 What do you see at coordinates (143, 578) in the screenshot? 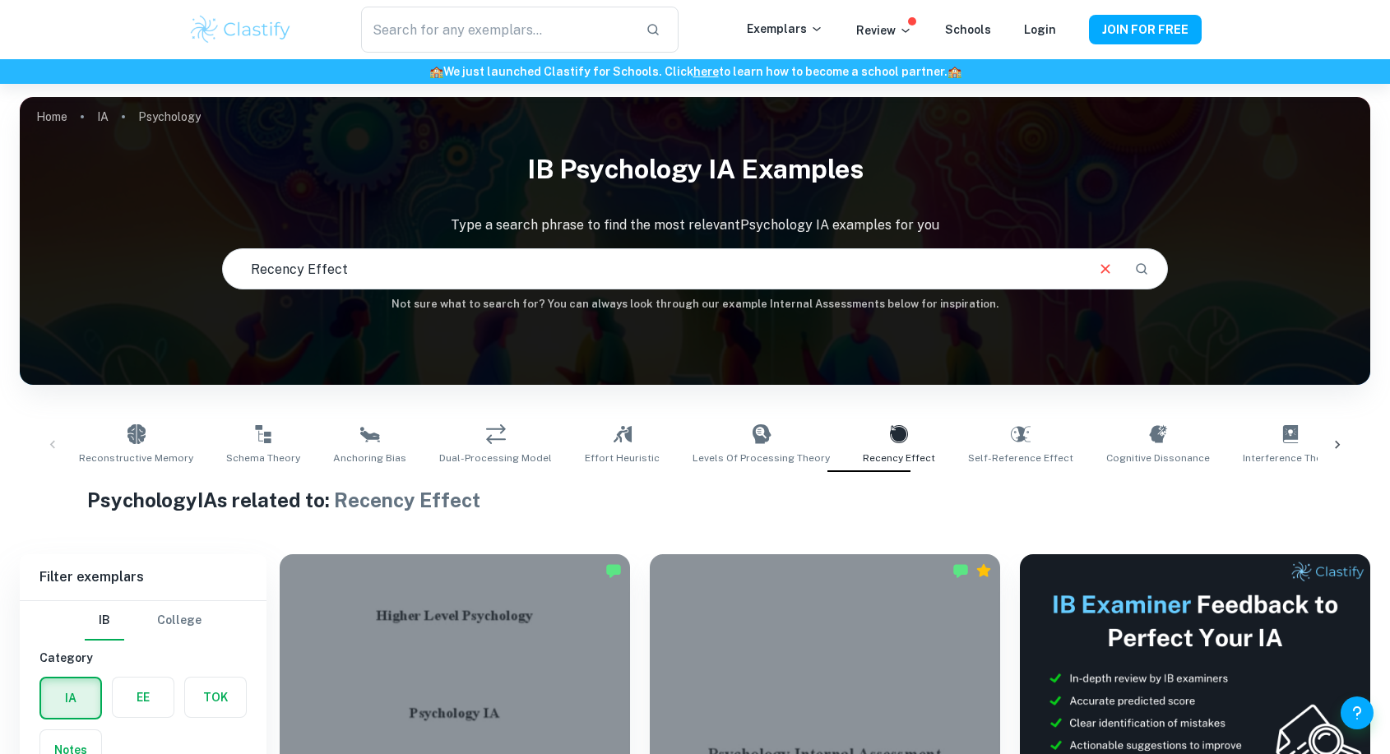
I see `h6: Filter exemplars` at bounding box center [143, 578].